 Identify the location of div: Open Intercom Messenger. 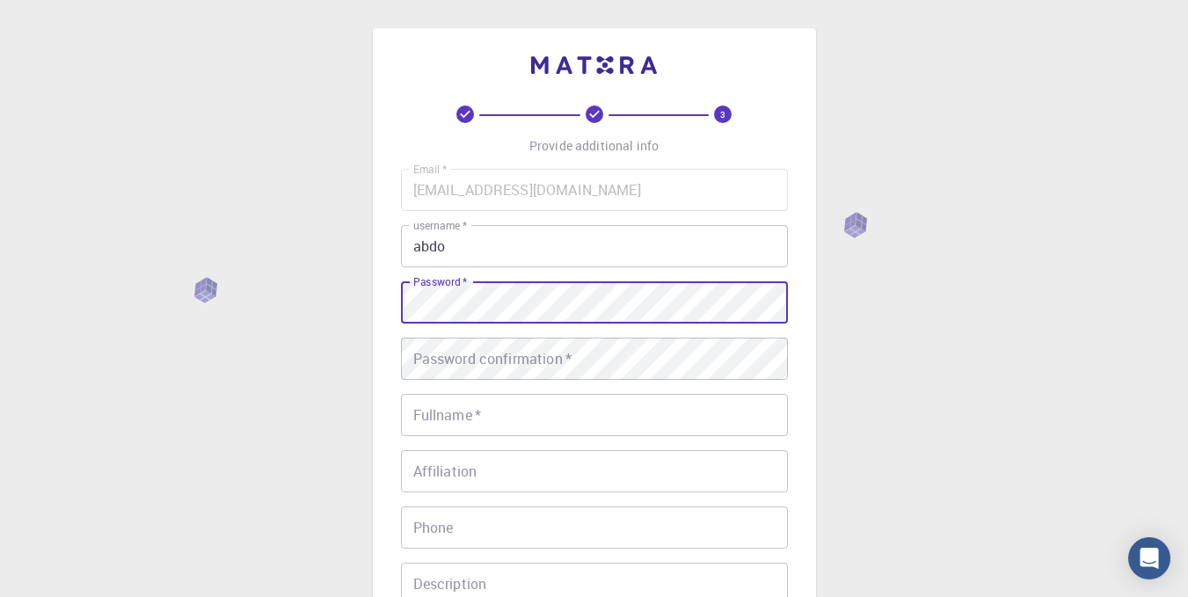
(1149, 558).